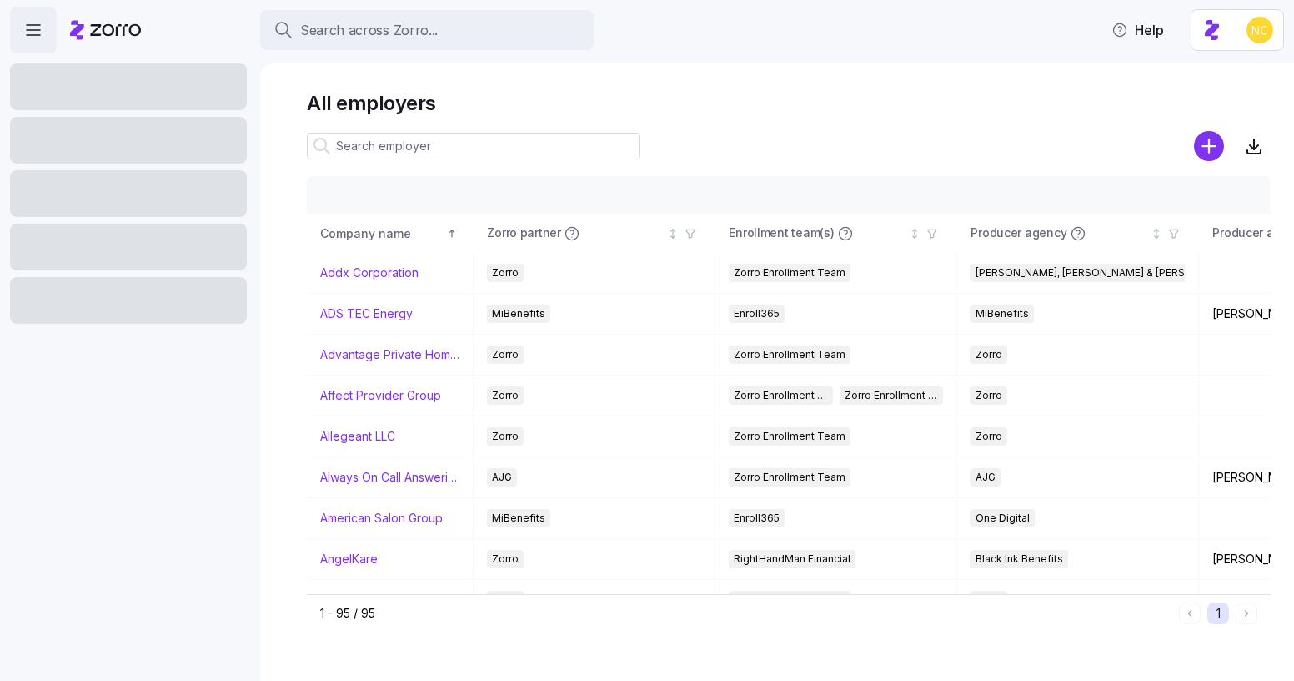  What do you see at coordinates (474, 146) in the screenshot?
I see `input: Search employer` at bounding box center [474, 146].